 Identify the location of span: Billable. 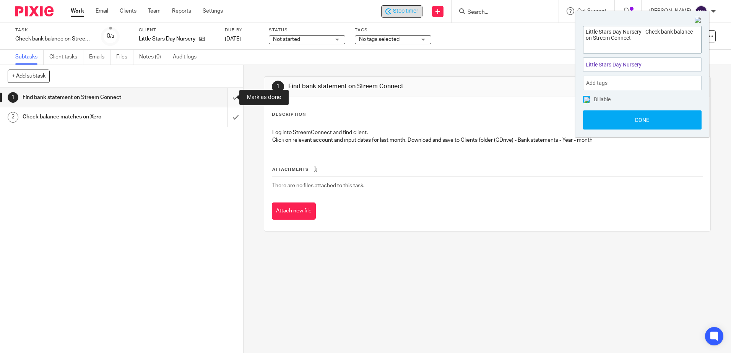
(602, 99).